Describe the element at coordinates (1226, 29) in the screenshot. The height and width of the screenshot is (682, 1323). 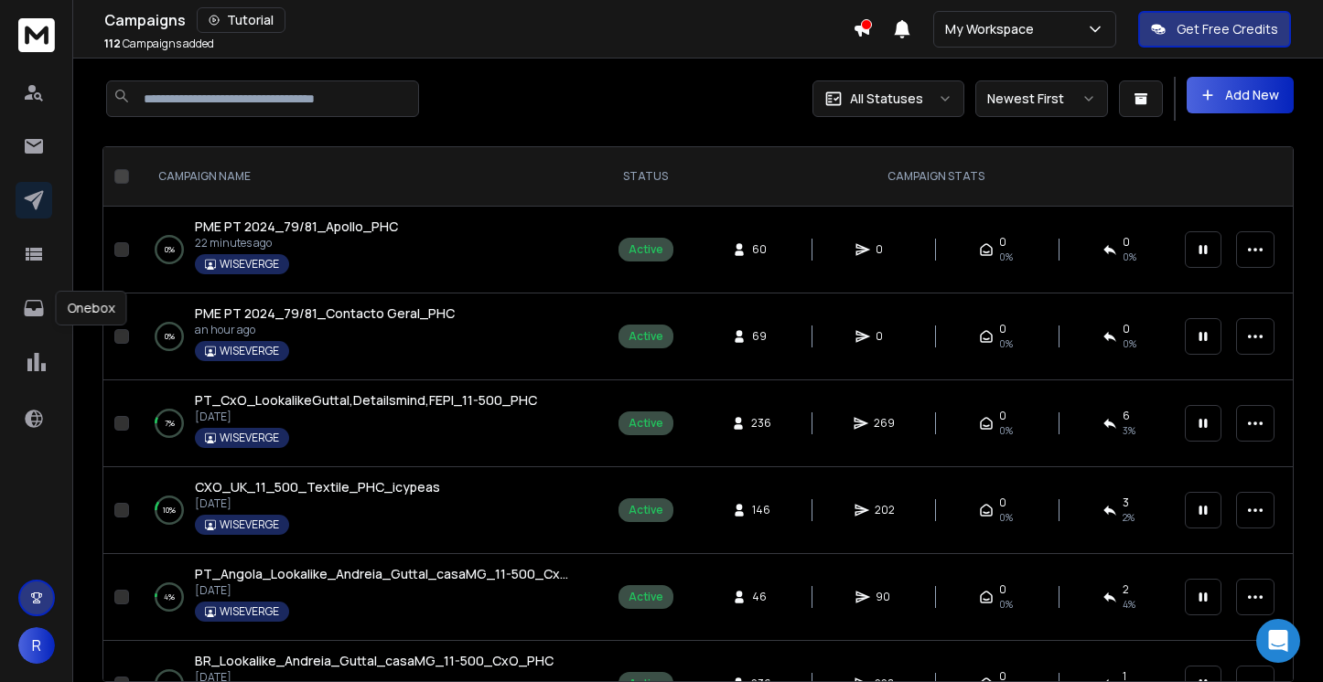
I see `p: Get Free Credits` at that location.